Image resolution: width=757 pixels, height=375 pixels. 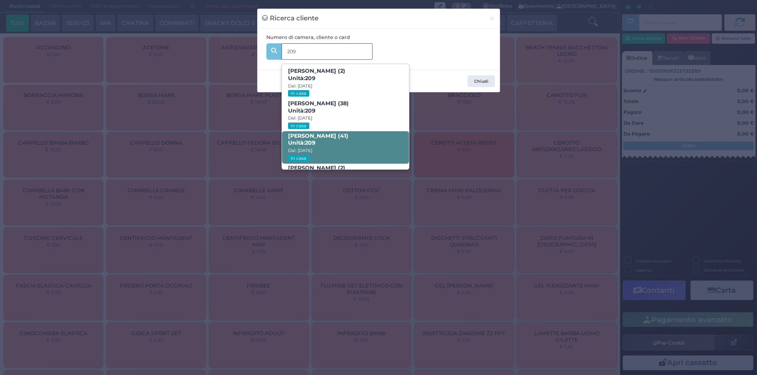 What do you see at coordinates (308, 37) in the screenshot?
I see `label: Numero di camera, cliente o card` at bounding box center [308, 37].